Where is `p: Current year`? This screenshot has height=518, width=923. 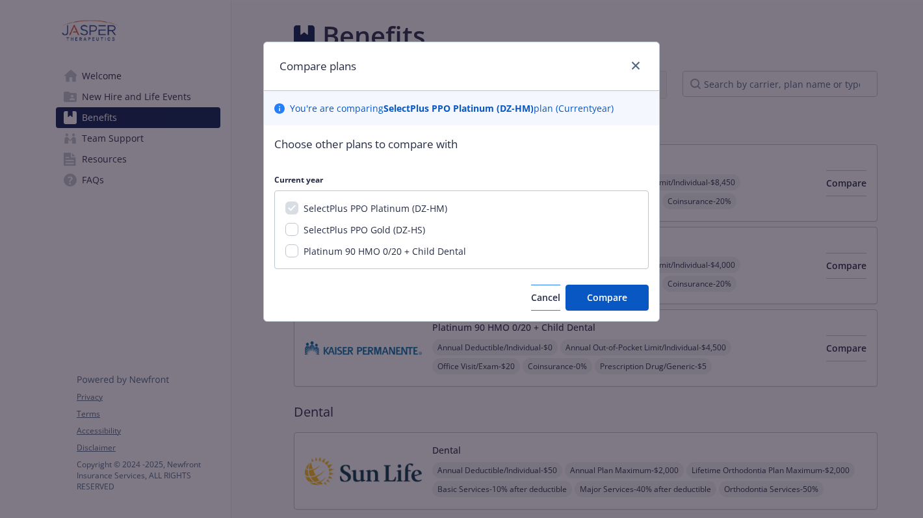
p: Current year is located at coordinates (462, 179).